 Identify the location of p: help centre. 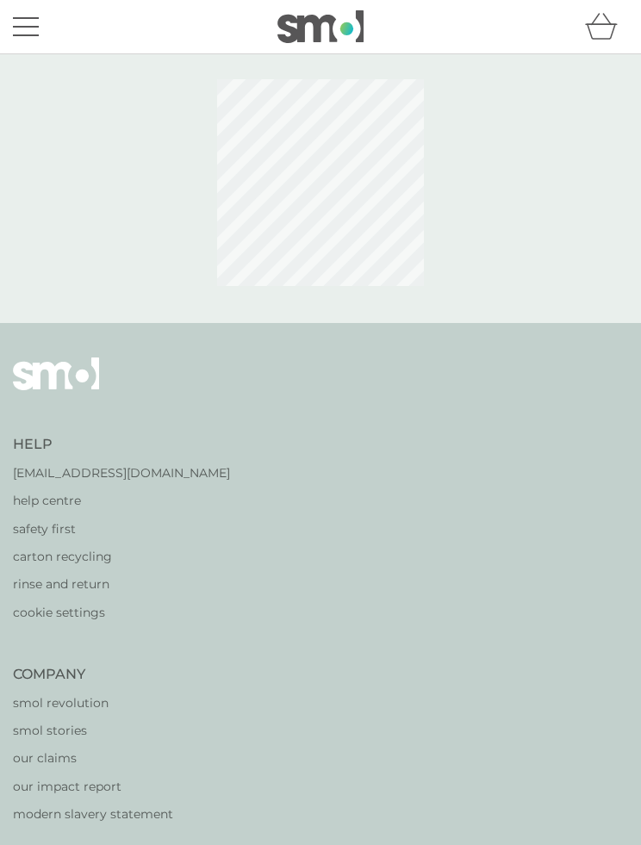
(121, 500).